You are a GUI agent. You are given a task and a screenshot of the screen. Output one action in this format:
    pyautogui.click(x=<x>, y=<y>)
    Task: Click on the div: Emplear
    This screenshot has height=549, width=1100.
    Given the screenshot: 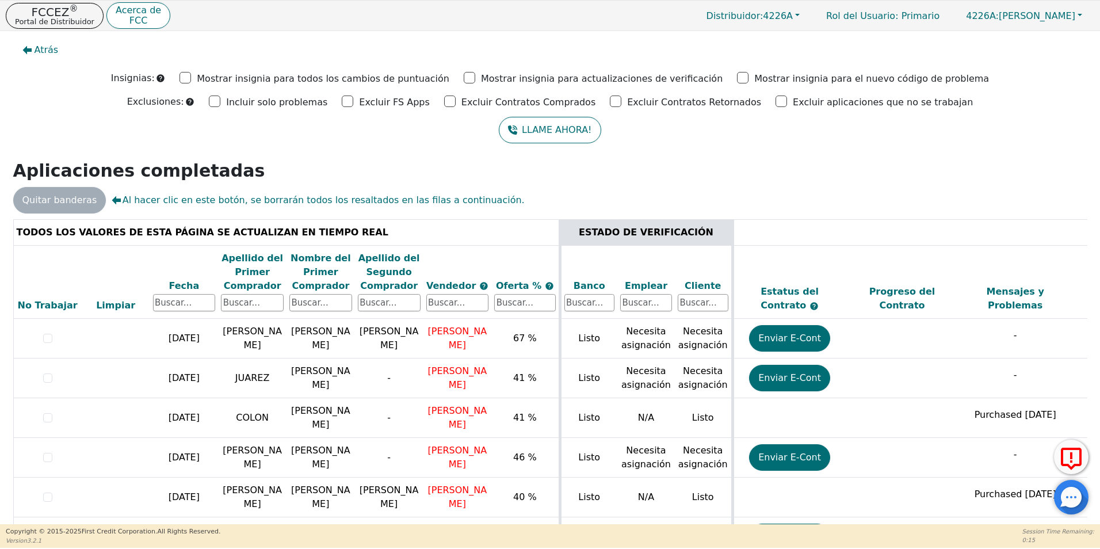 What is the action you would take?
    pyautogui.click(x=646, y=286)
    